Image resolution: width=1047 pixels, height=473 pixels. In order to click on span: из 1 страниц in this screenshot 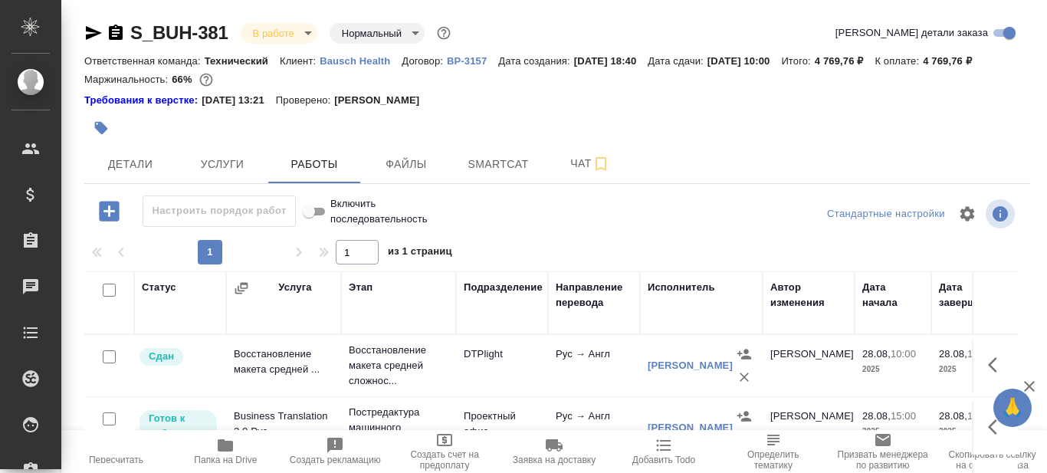, I will do `click(420, 253)`.